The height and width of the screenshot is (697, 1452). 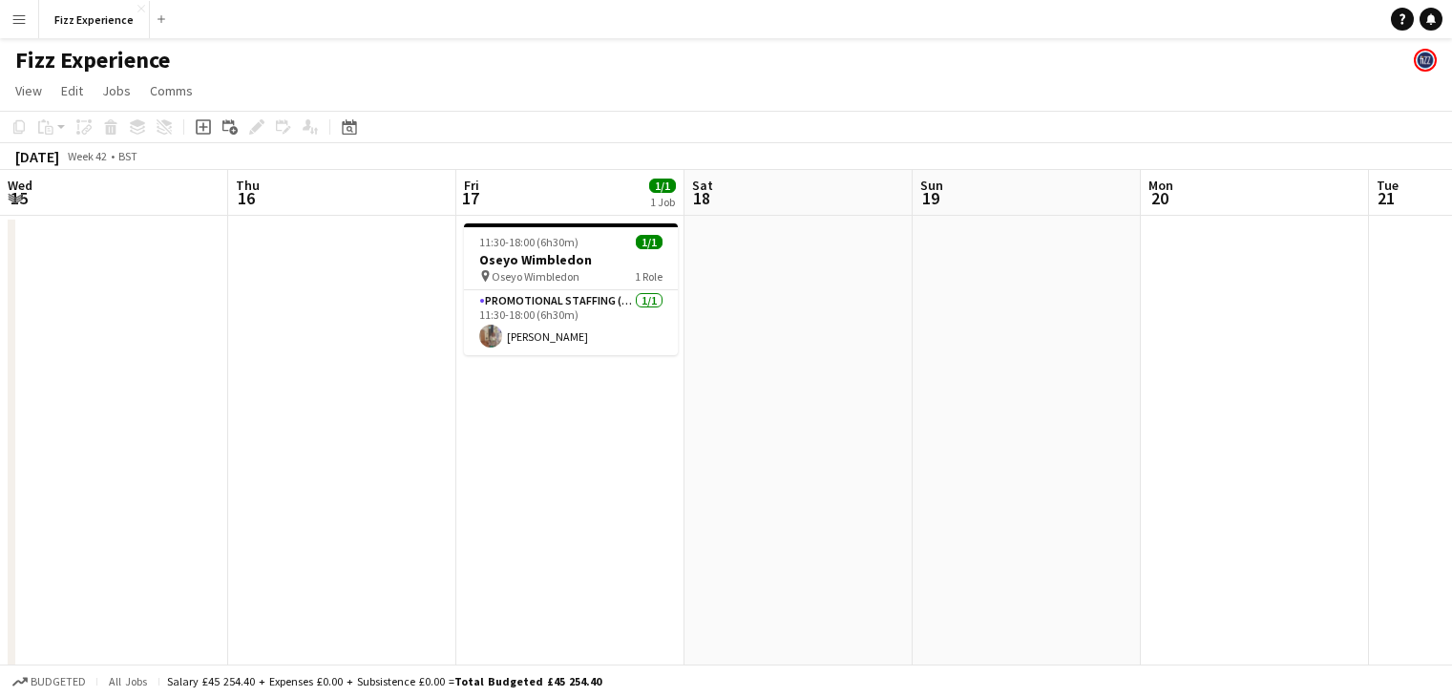 What do you see at coordinates (470, 198) in the screenshot?
I see `span: 17` at bounding box center [470, 198].